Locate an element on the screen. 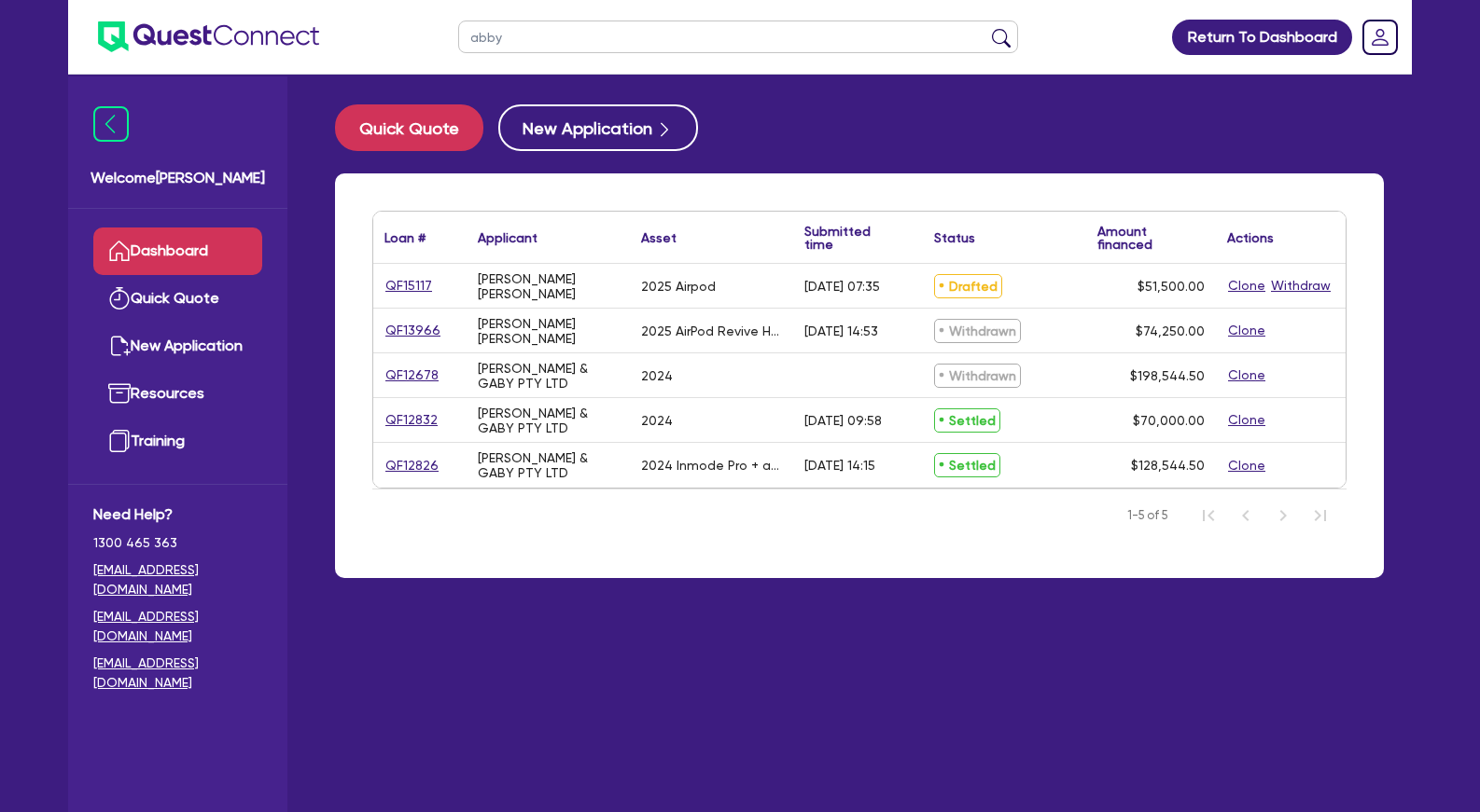 Image resolution: width=1480 pixels, height=812 pixels. div: 2024 Inmode Pro + applicators is located at coordinates (712, 465).